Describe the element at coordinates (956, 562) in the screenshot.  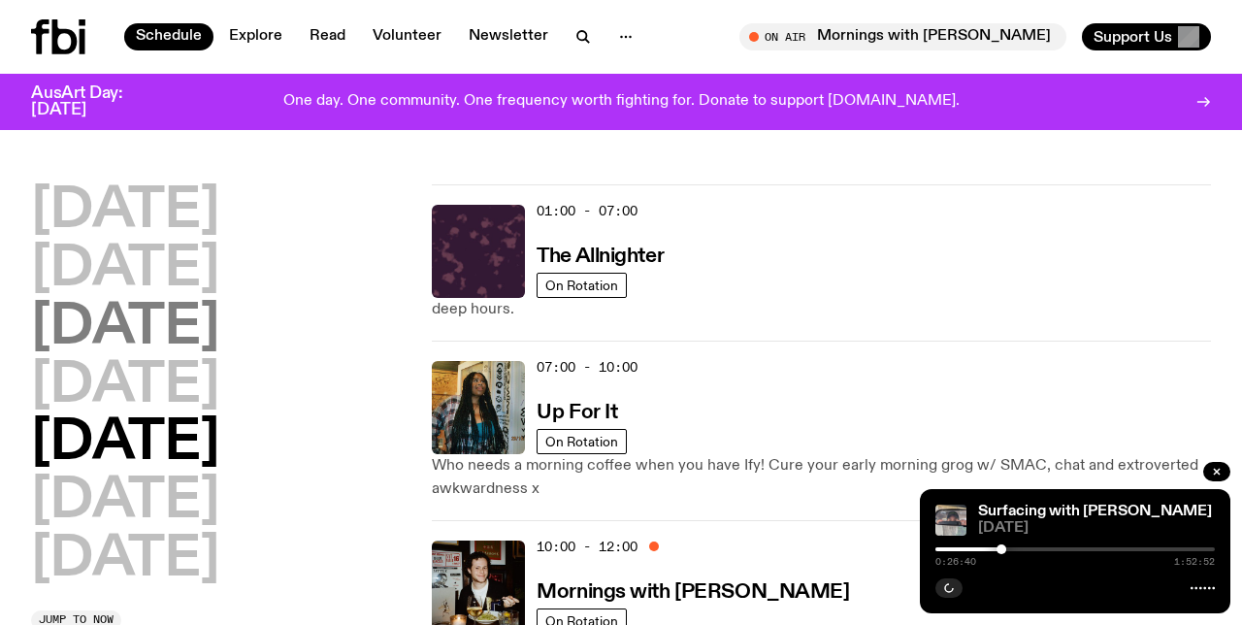
I see `span: 0:26:40` at that location.